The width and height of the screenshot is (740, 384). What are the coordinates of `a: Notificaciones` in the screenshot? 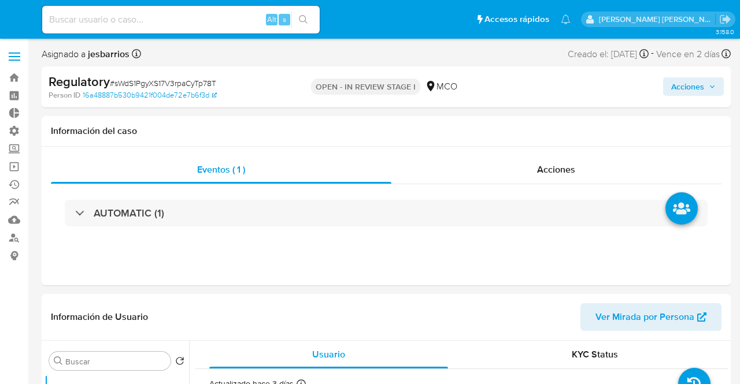 It's located at (565, 19).